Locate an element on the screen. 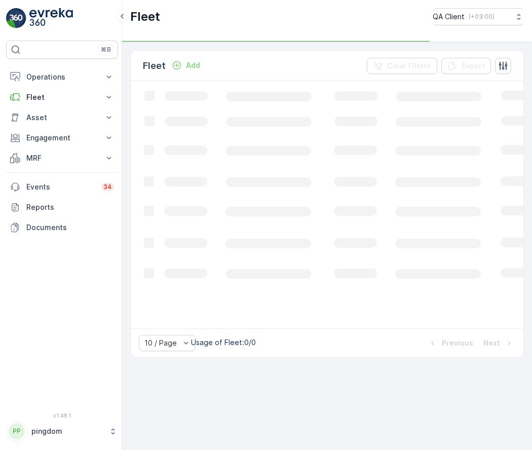 Image resolution: width=532 pixels, height=450 pixels. p: Usage of Fleet : 0/0 is located at coordinates (223, 342).